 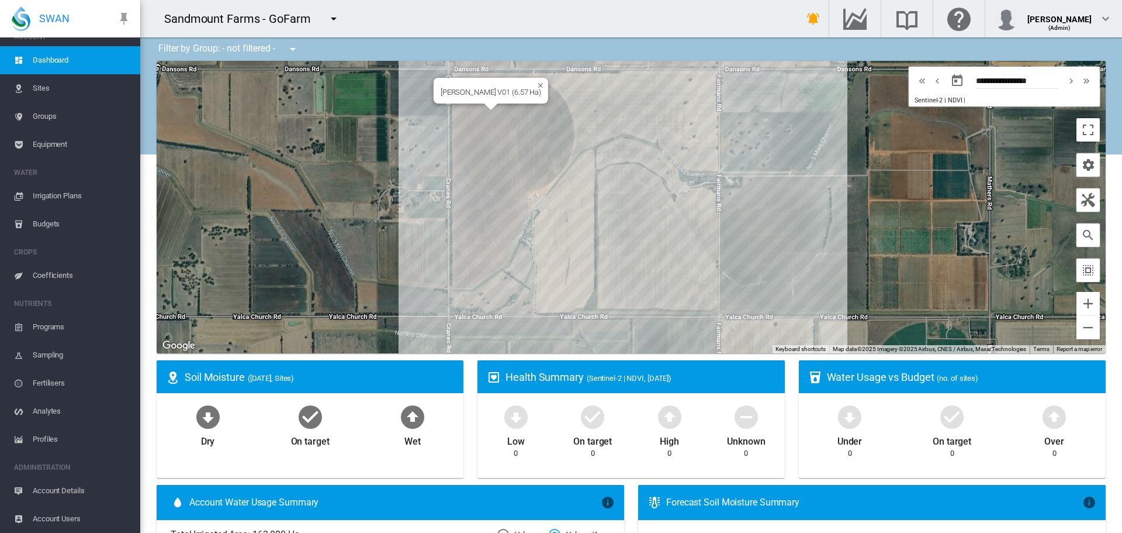 What do you see at coordinates (938, 100) in the screenshot?
I see `span: Sentinel-2 | NDVI` at bounding box center [938, 100].